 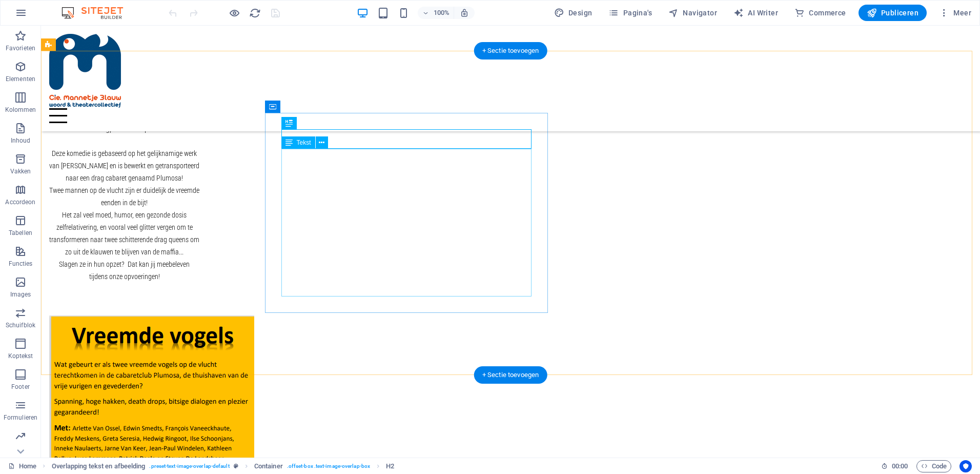 I want to click on p: Koptekst, so click(x=21, y=356).